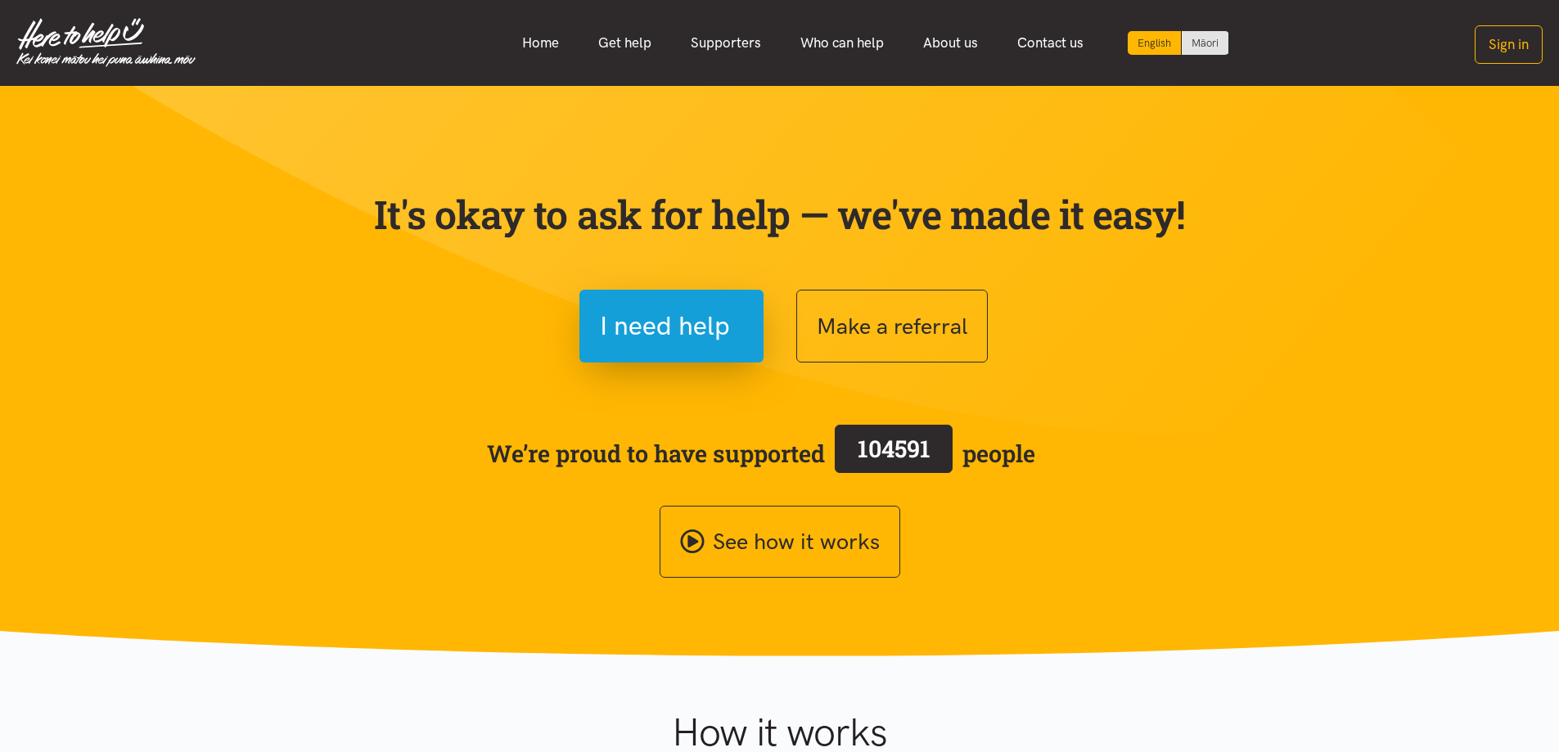  I want to click on a: Contact us, so click(1050, 43).